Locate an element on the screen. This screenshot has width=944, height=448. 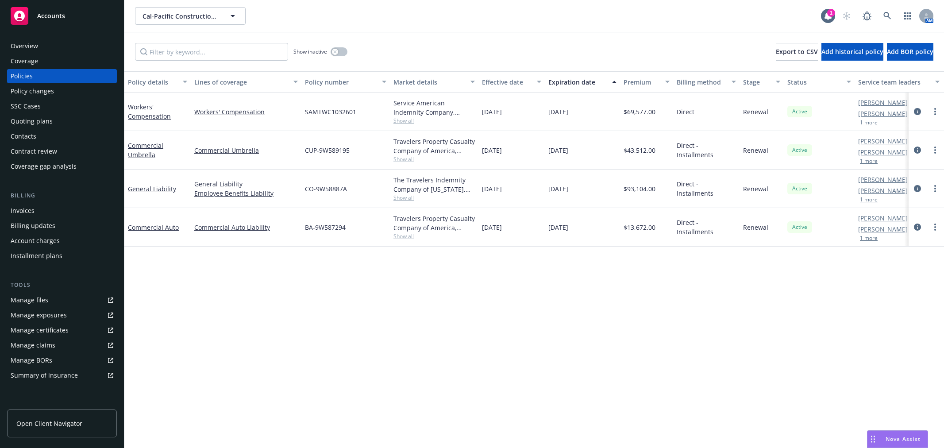
span: Show inactive is located at coordinates (310, 51).